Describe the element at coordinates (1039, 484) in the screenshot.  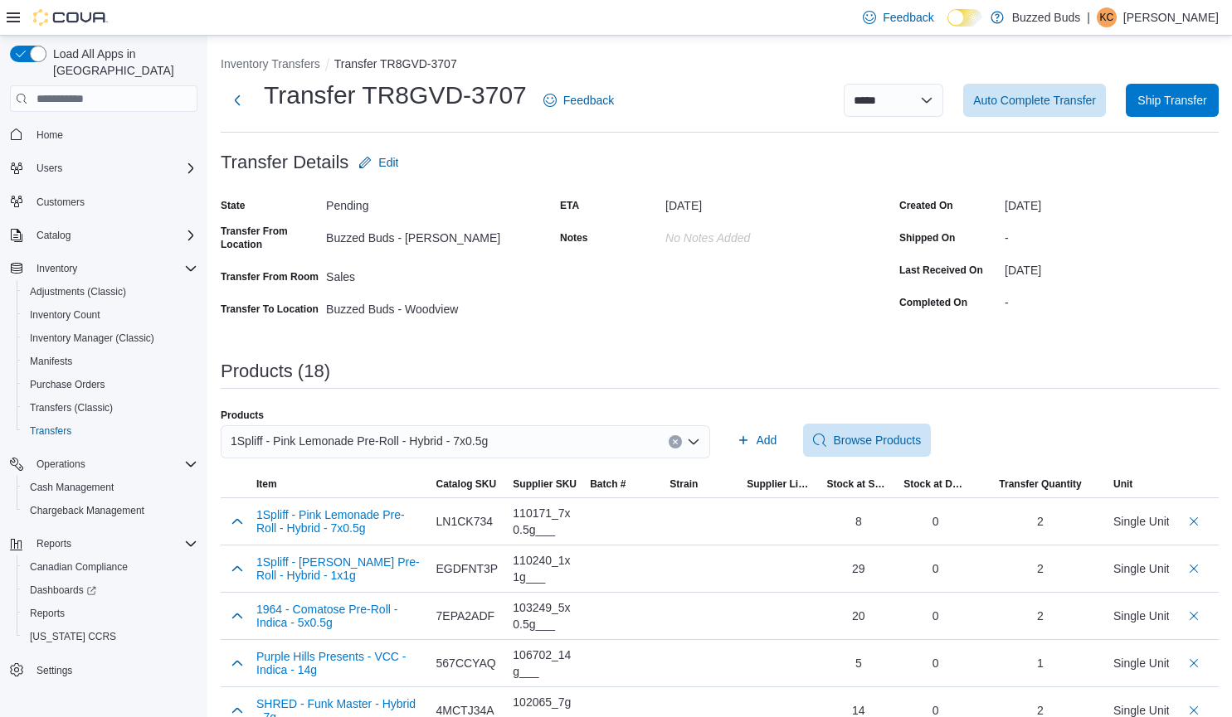
I see `span: Transfer Quantity` at that location.